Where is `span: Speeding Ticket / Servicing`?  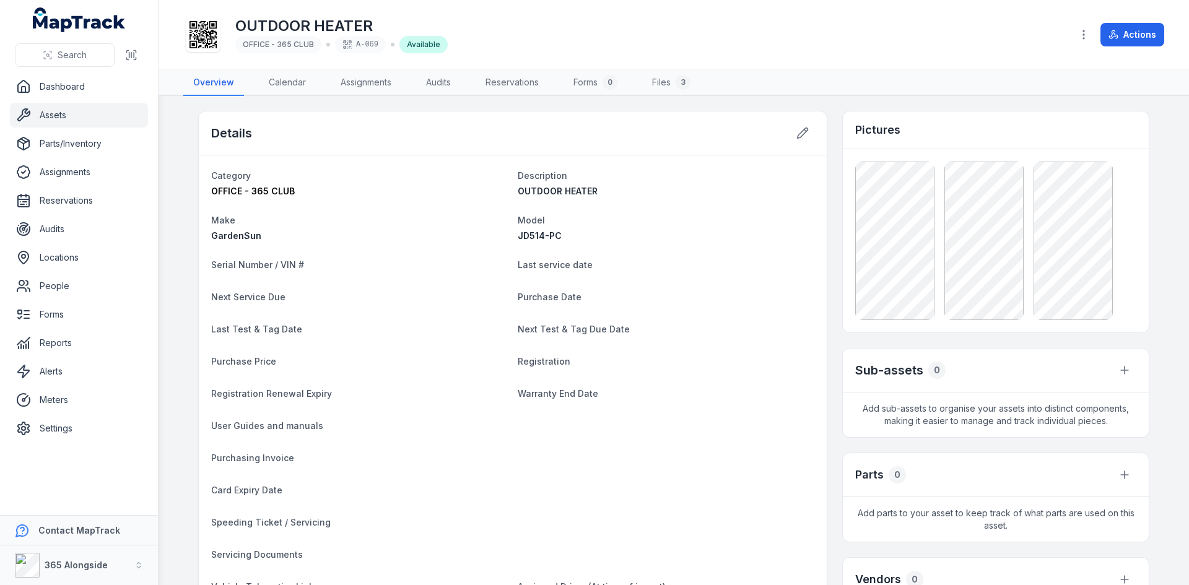 span: Speeding Ticket / Servicing is located at coordinates (271, 522).